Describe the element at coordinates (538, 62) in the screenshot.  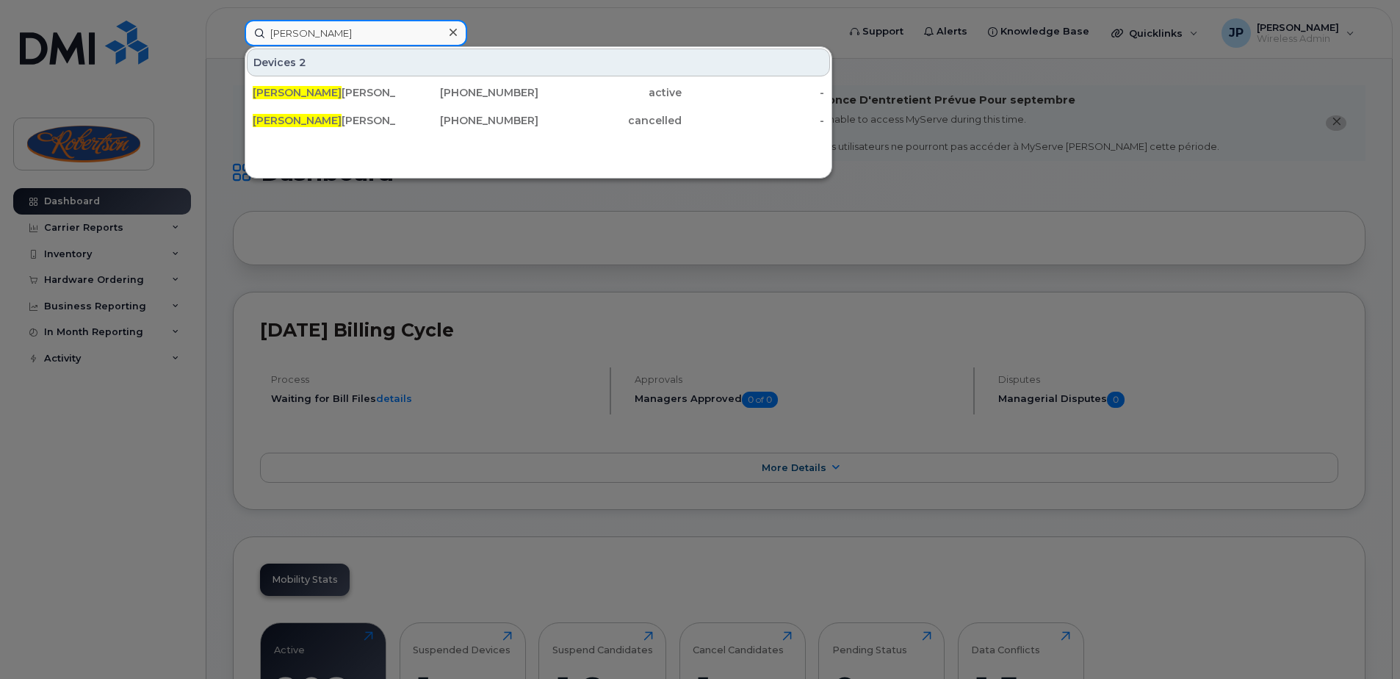
I see `div: Devices` at that location.